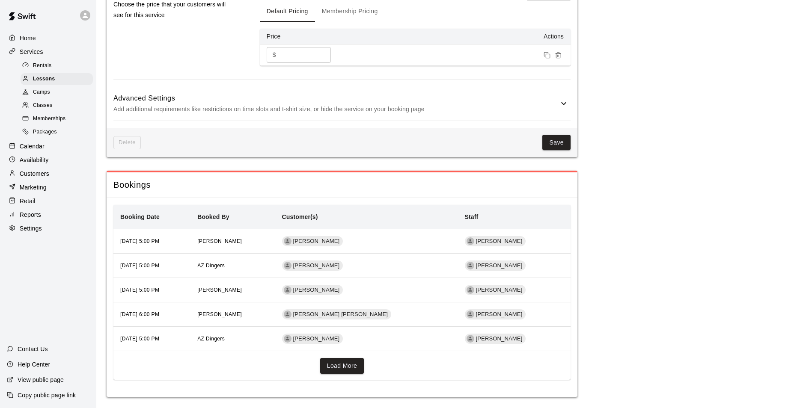  I want to click on b: Staff, so click(472, 217).